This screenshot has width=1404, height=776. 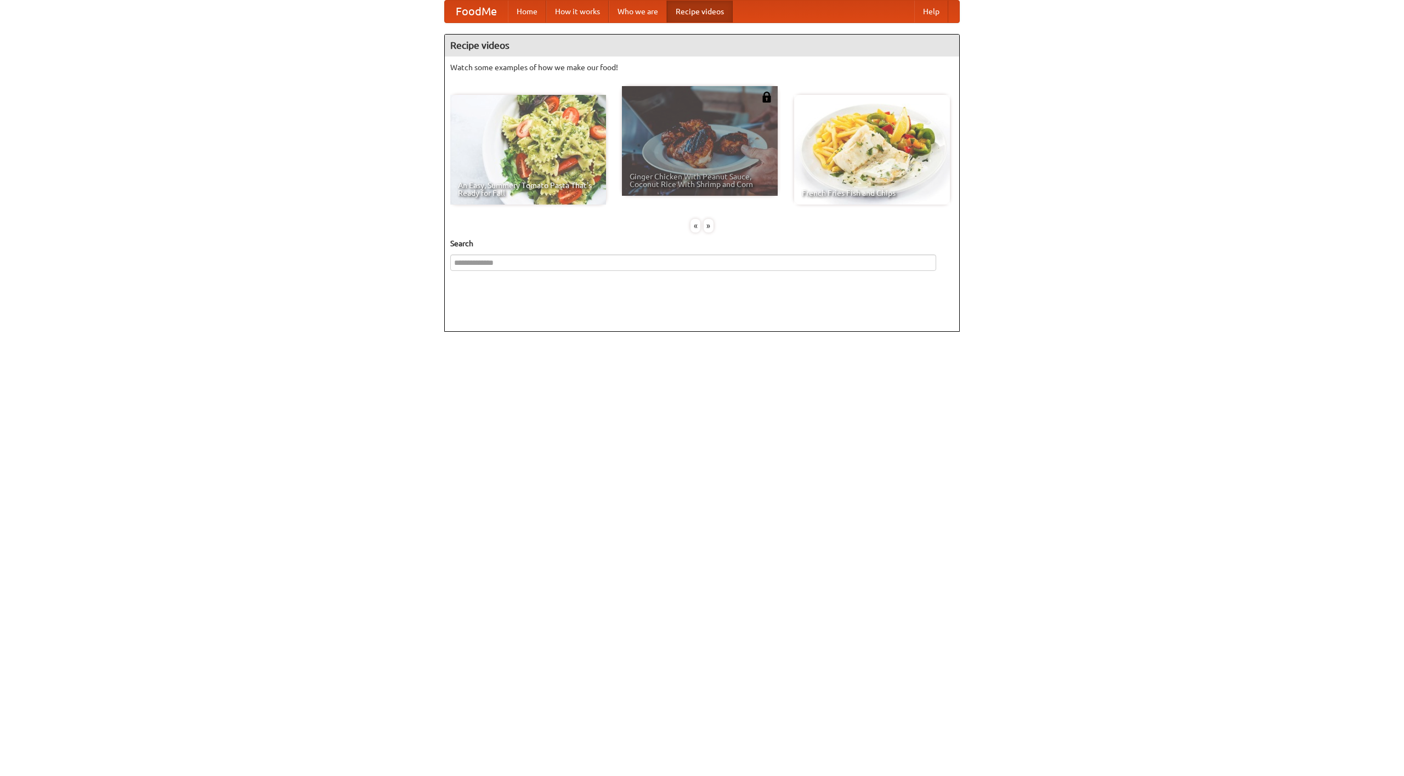 I want to click on a: An Easy, Summery Tomato Pasta That's Ready for Fall, so click(x=528, y=150).